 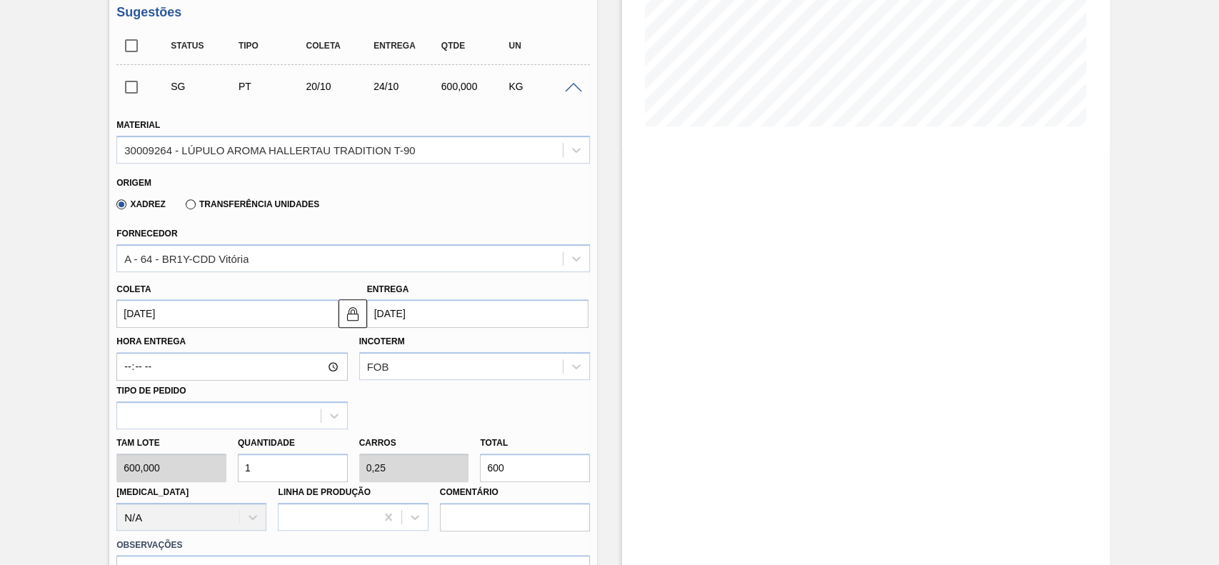 What do you see at coordinates (353, 313) in the screenshot?
I see `button: locked` at bounding box center [353, 313].